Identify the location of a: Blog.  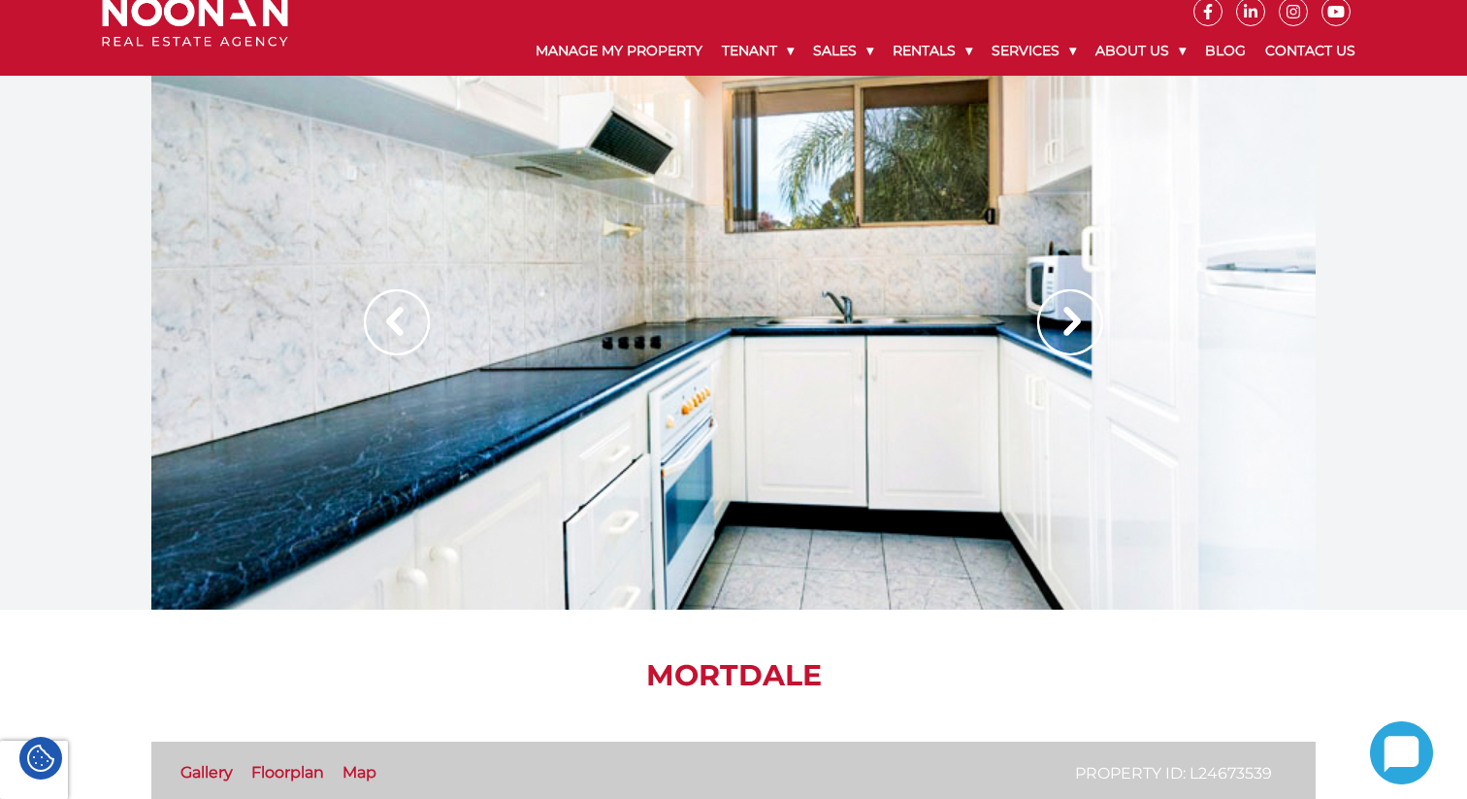
(1226, 50).